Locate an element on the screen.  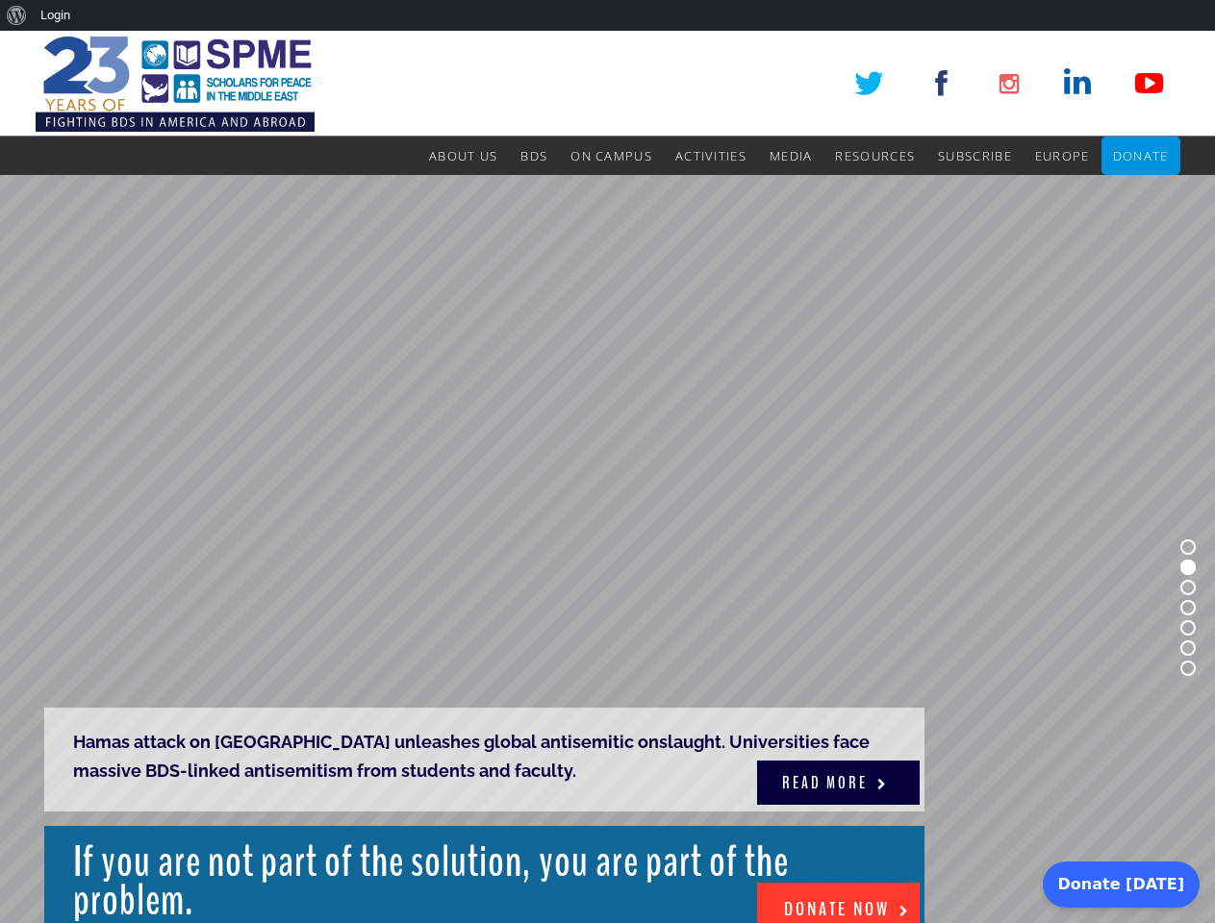
a: Subscribe is located at coordinates (974, 156).